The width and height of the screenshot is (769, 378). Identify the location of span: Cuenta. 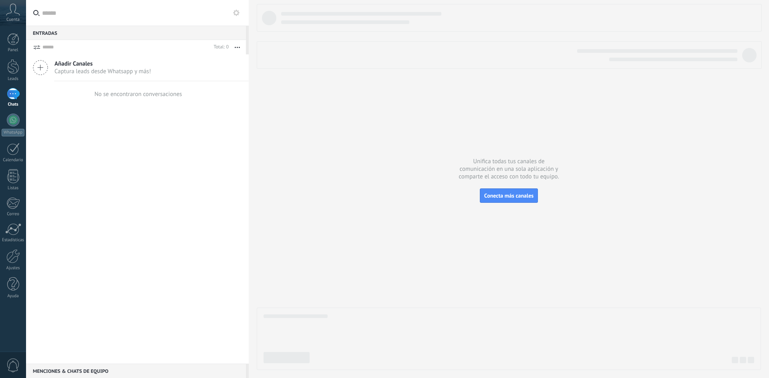
(13, 20).